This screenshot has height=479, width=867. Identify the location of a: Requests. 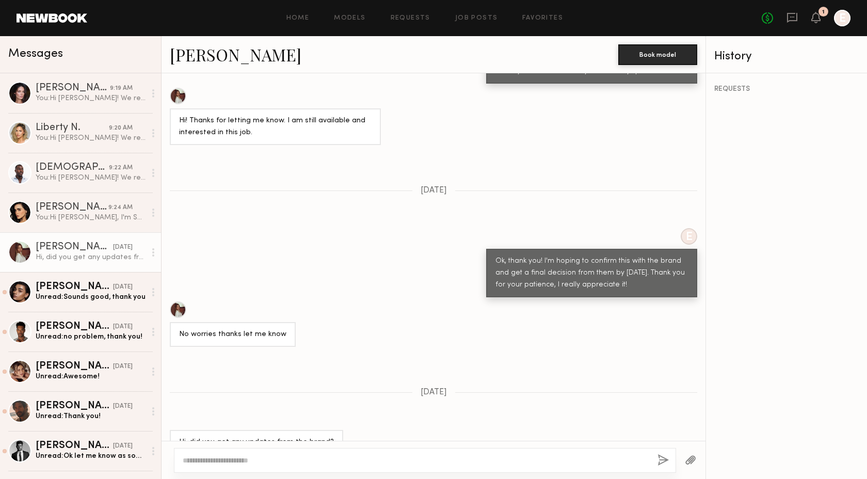
(410, 18).